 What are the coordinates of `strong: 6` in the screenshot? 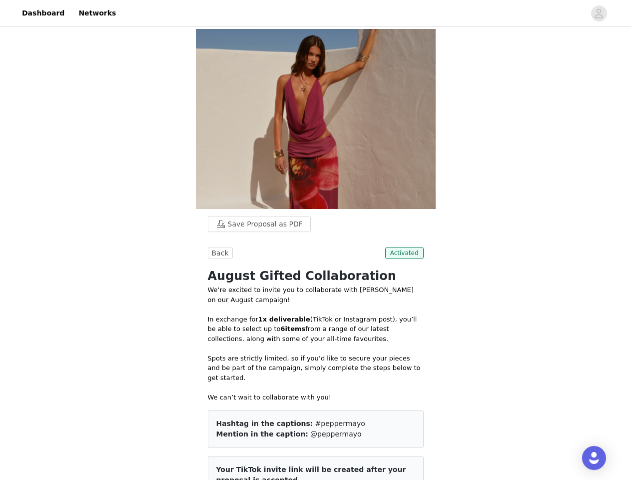 It's located at (282, 328).